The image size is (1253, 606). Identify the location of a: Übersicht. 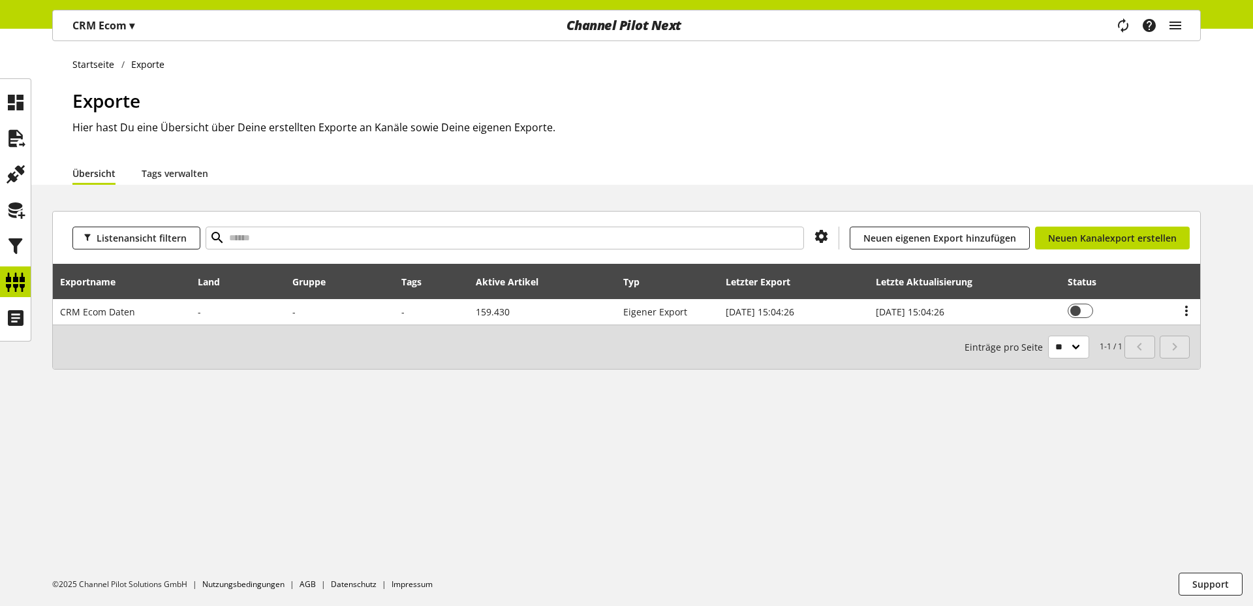
(94, 173).